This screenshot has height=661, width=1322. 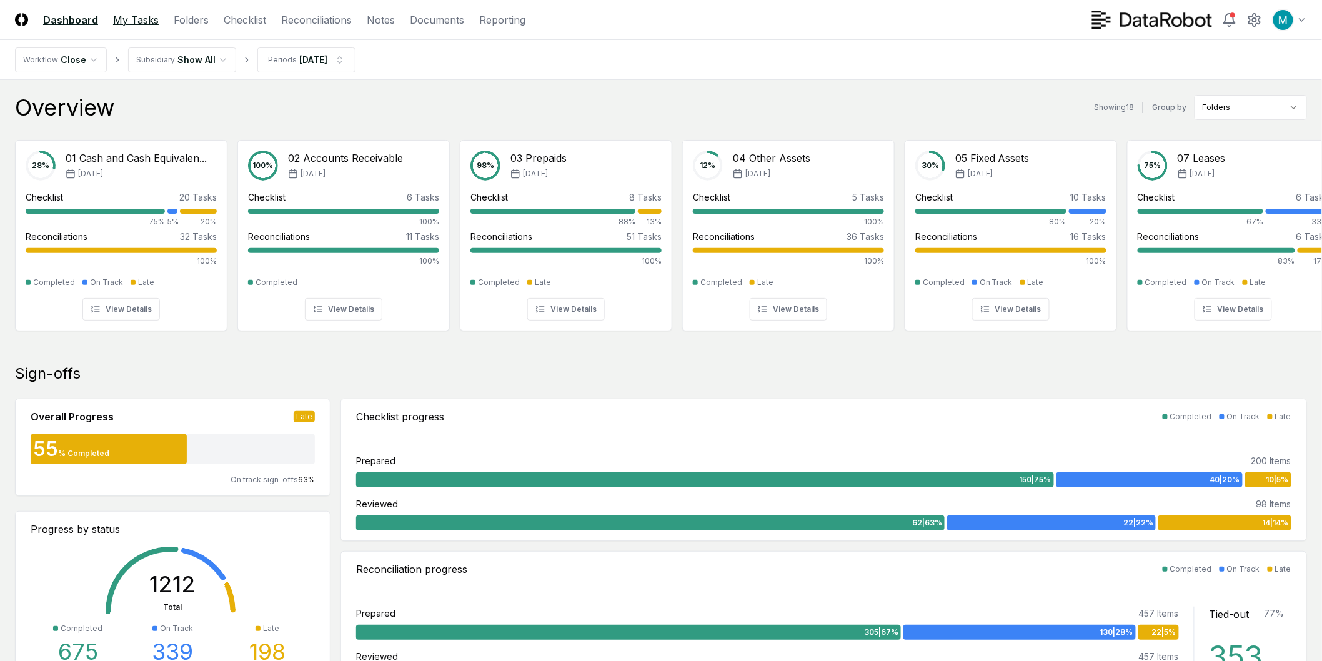 I want to click on div: Workflow, so click(x=41, y=60).